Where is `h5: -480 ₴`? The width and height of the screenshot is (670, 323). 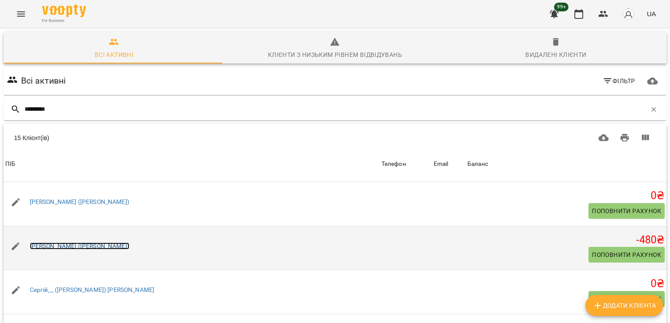
h5: -480 ₴ is located at coordinates (566, 240).